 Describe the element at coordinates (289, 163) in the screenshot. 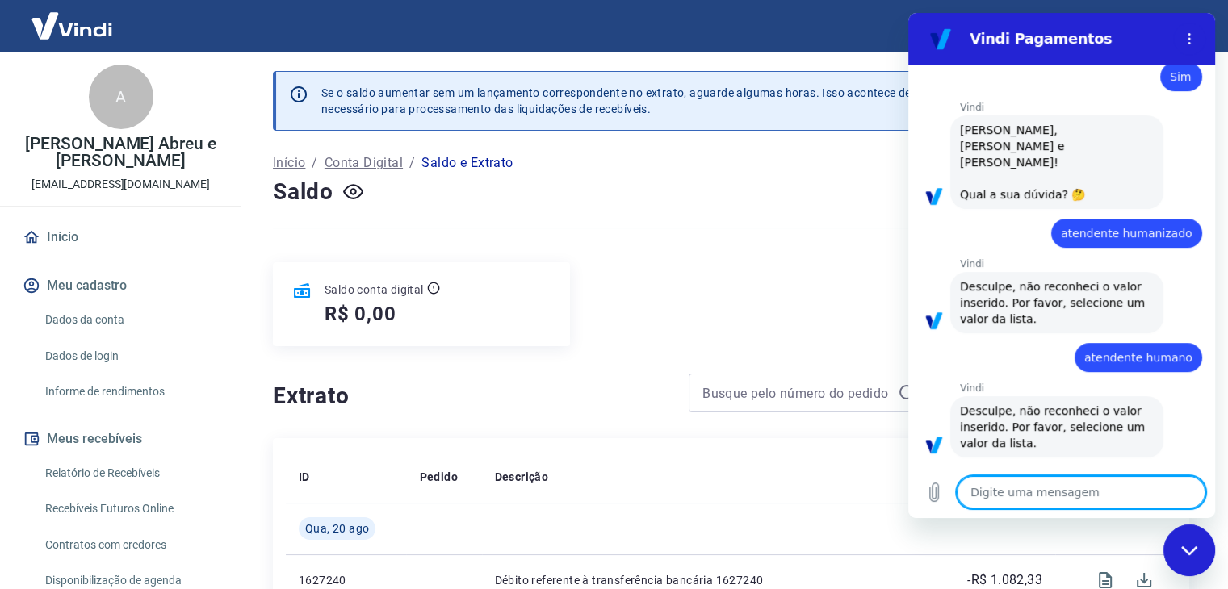

I see `p: Início` at that location.